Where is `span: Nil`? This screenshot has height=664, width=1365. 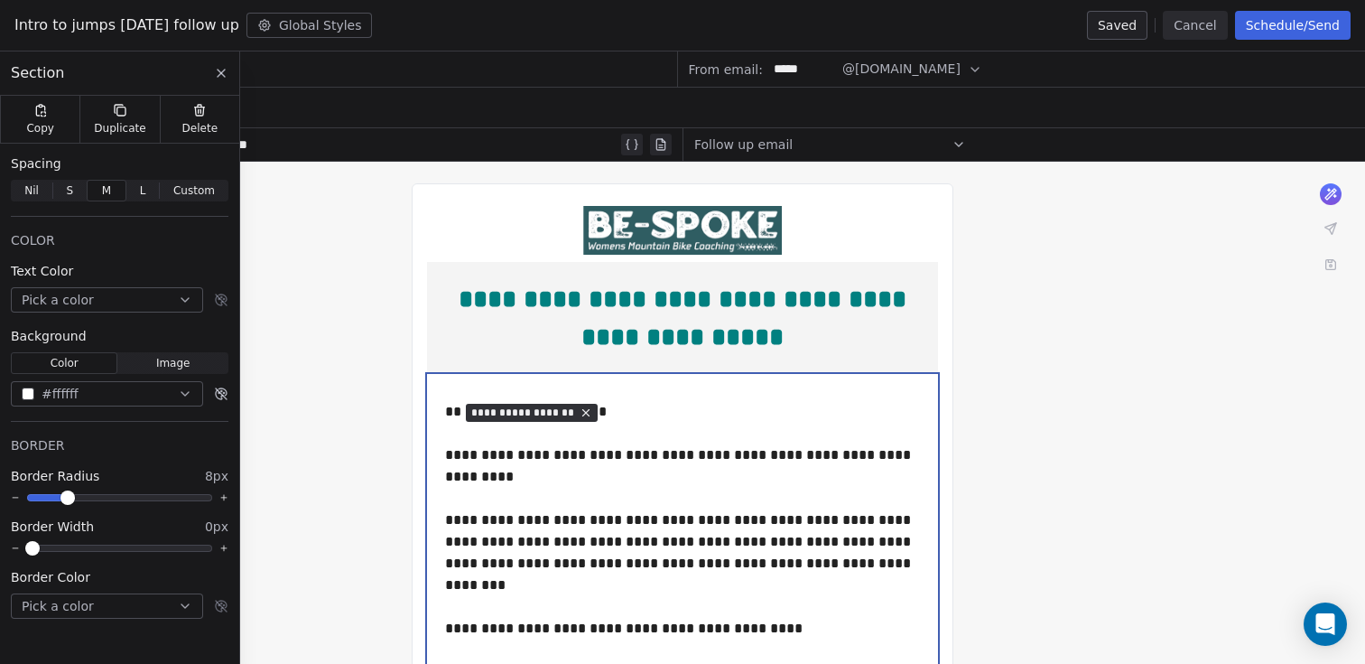
span: Nil is located at coordinates (32, 190).